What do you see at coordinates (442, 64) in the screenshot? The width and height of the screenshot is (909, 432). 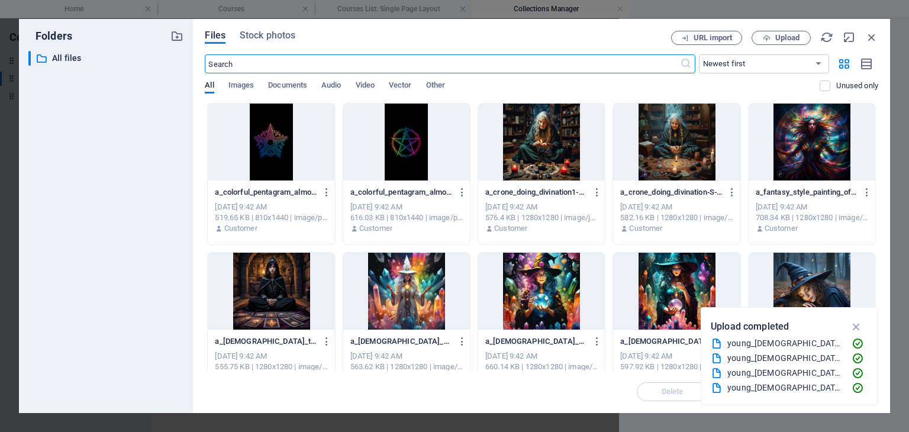 I see `input: Search` at bounding box center [442, 64].